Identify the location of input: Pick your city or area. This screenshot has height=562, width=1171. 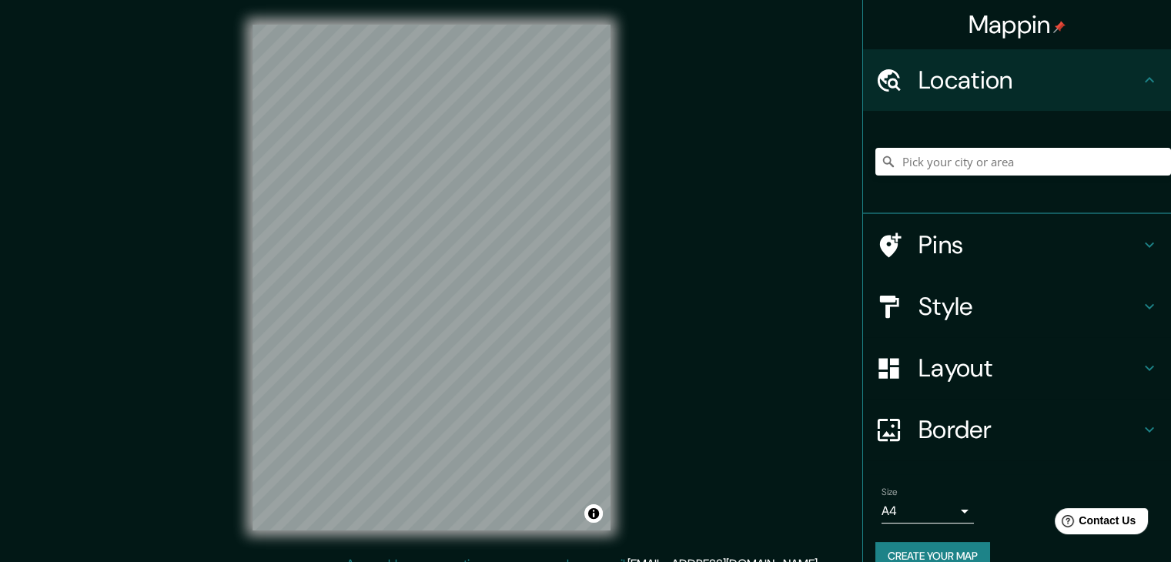
(1023, 162).